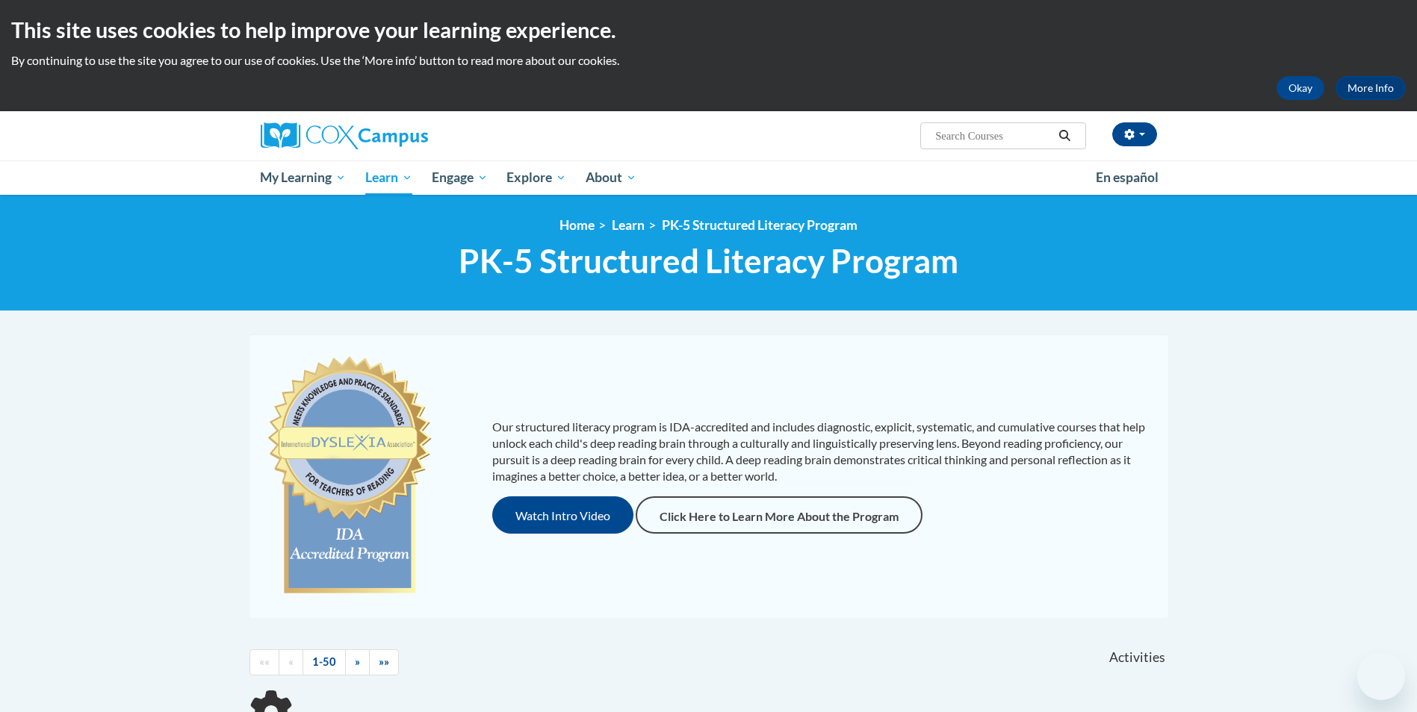 The width and height of the screenshot is (1417, 712). Describe the element at coordinates (324, 662) in the screenshot. I see `a: 1-50` at that location.